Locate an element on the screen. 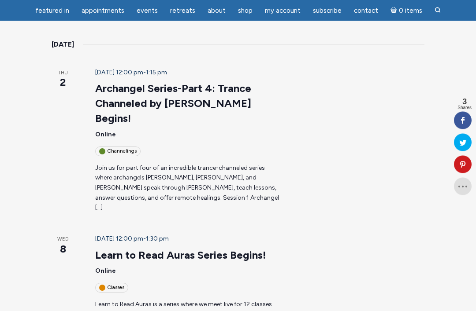 The height and width of the screenshot is (311, 476). span: 1:30 pm is located at coordinates (157, 239).